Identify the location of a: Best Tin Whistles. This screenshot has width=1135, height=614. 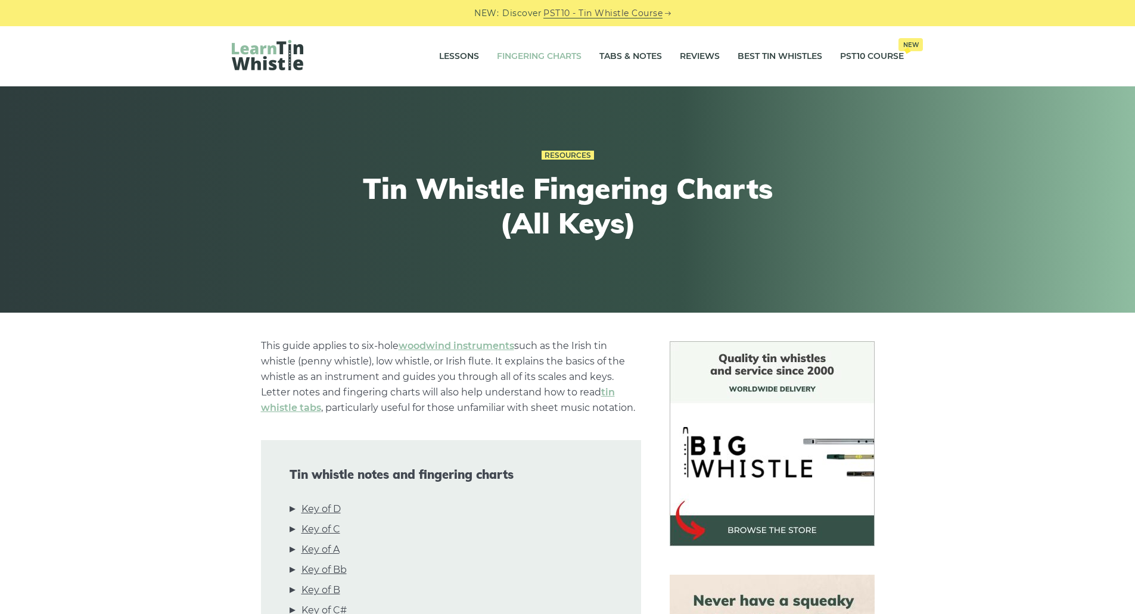
(780, 57).